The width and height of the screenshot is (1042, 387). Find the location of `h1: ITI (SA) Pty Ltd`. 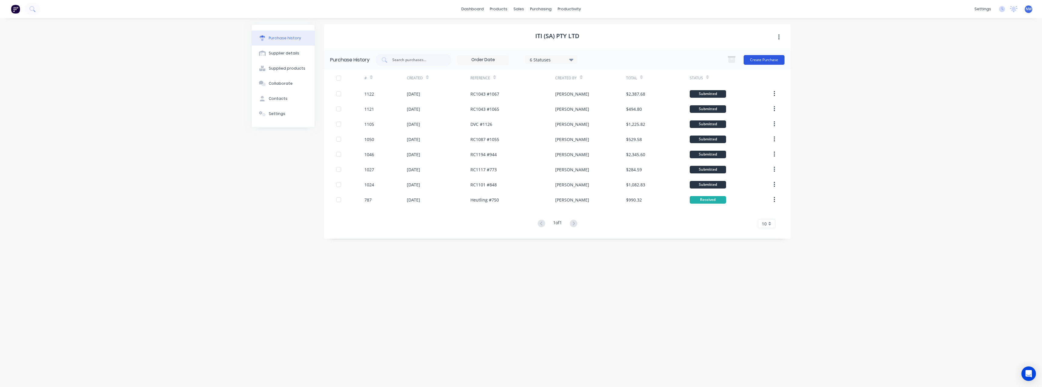

h1: ITI (SA) Pty Ltd is located at coordinates (557, 36).